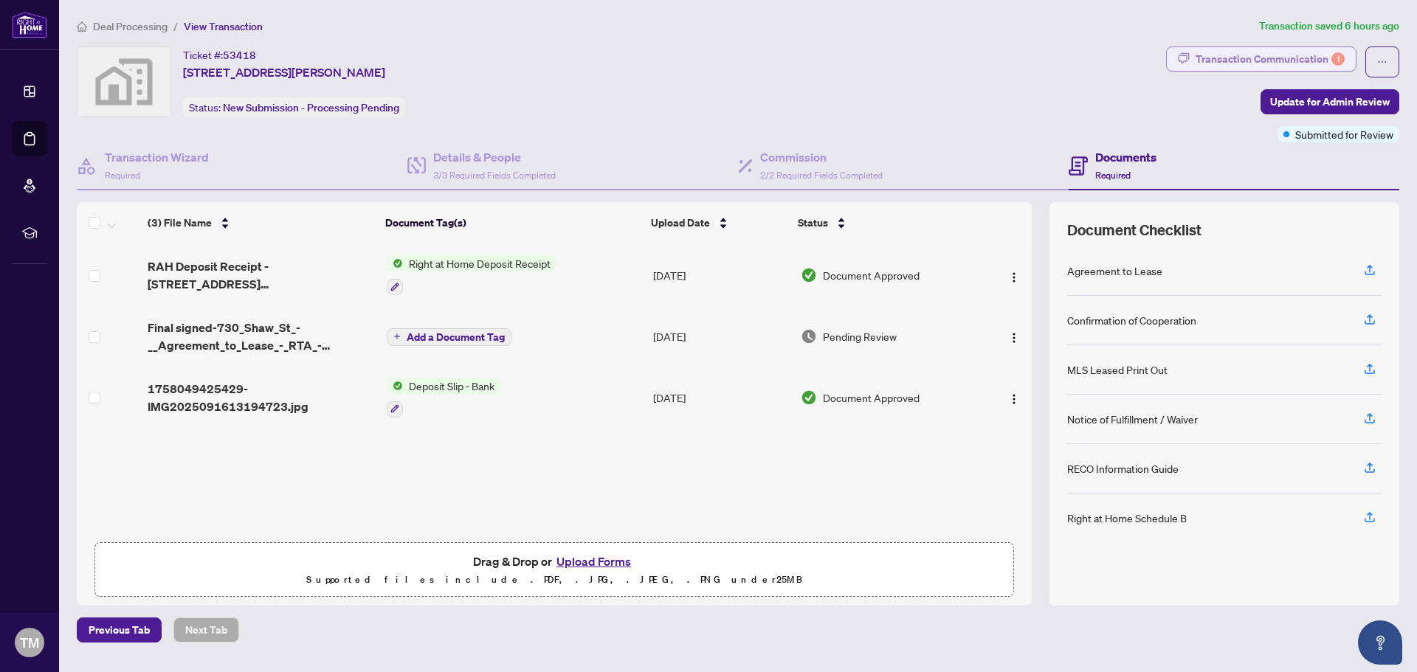 This screenshot has height=672, width=1417. I want to click on span: (3) File Name, so click(179, 223).